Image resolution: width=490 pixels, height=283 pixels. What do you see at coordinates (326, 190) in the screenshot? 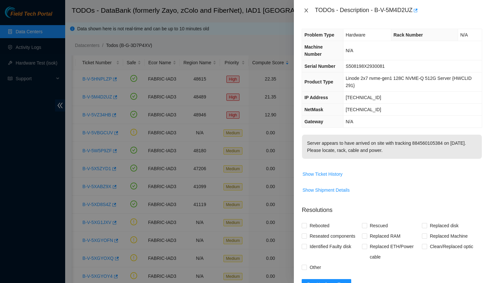
I see `span: Show Shipment Details` at bounding box center [326, 190].